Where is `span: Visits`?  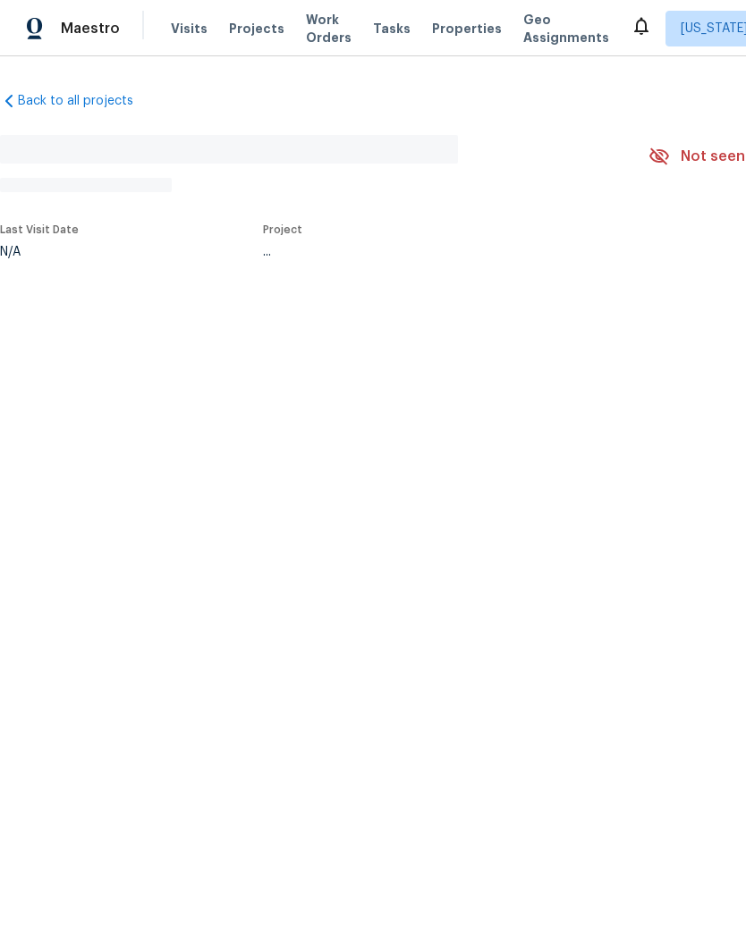
span: Visits is located at coordinates (189, 29).